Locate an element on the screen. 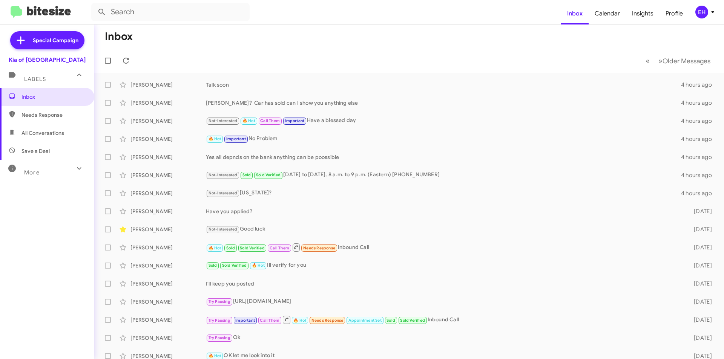 This screenshot has width=724, height=359. span: Appointment Set is located at coordinates (365, 321).